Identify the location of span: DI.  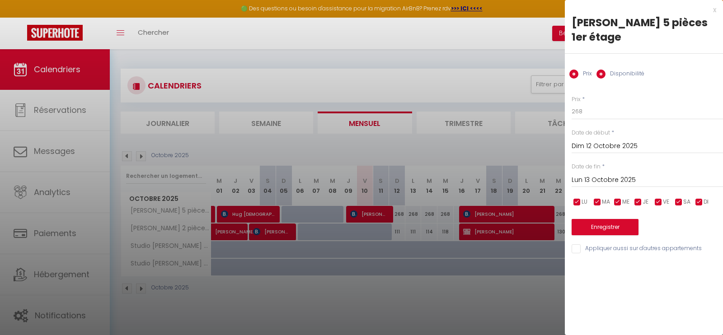
(706, 202).